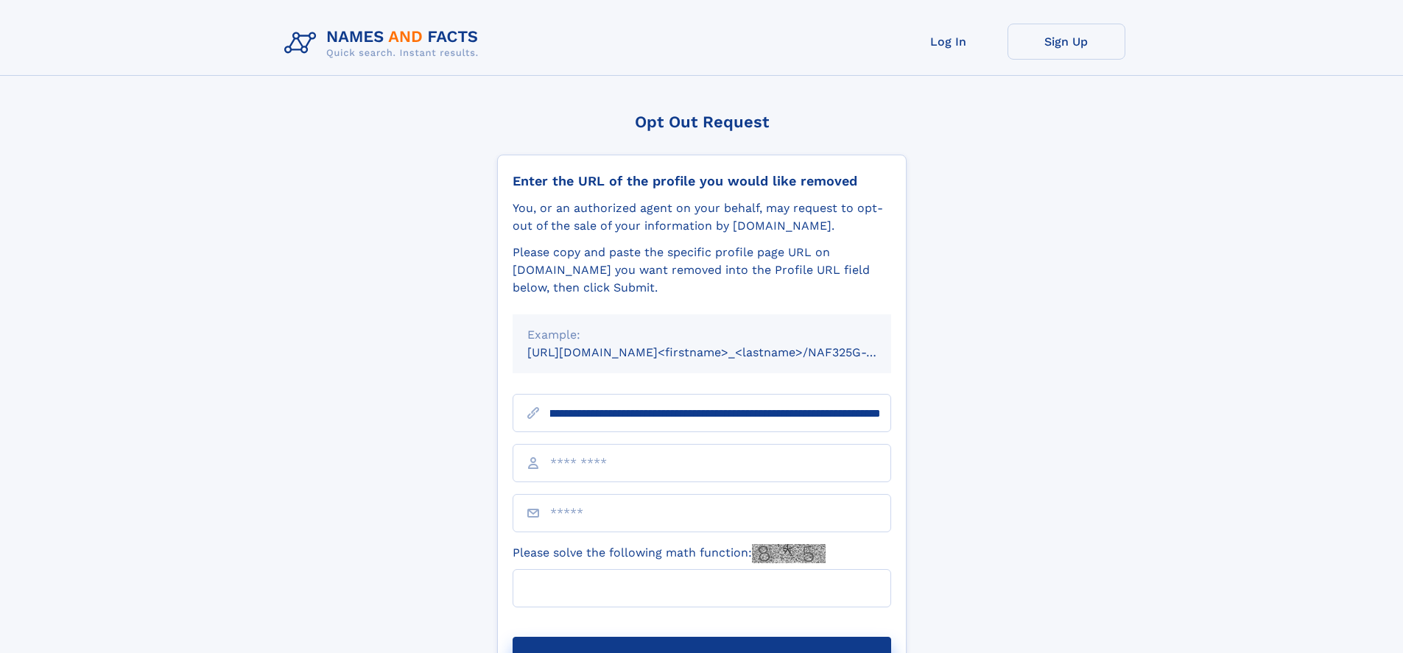 This screenshot has height=653, width=1403. What do you see at coordinates (949, 41) in the screenshot?
I see `a: Log In` at bounding box center [949, 41].